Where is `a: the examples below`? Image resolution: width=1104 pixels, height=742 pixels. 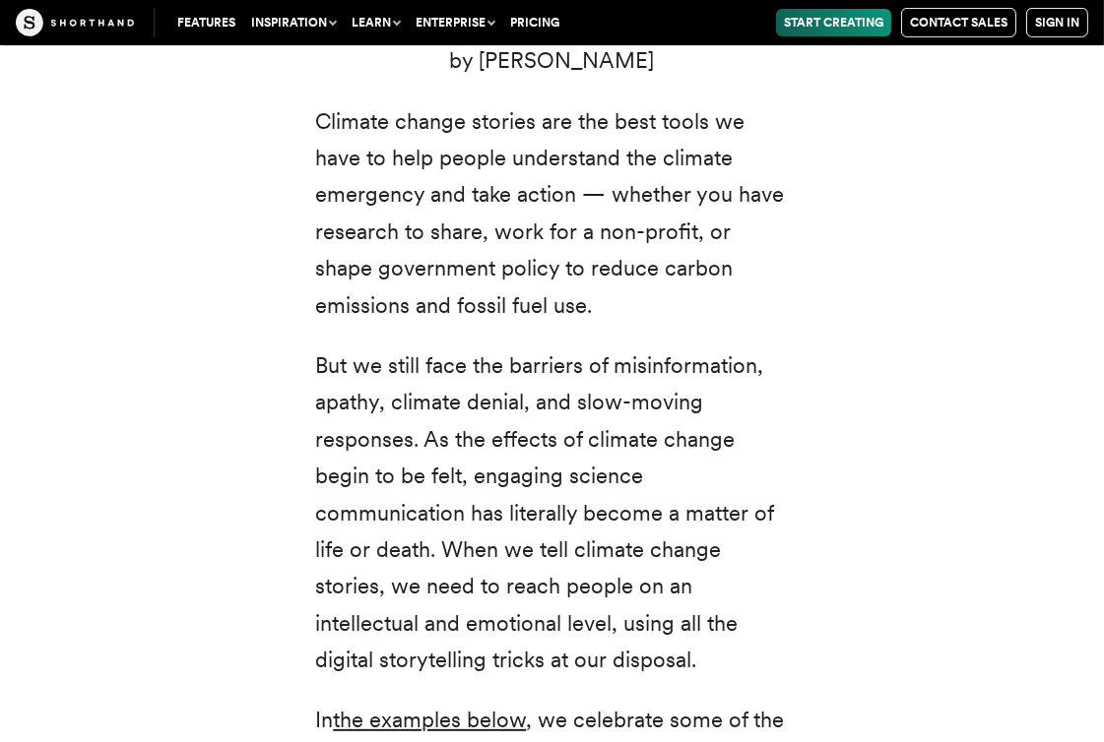
a: the examples below is located at coordinates (429, 720).